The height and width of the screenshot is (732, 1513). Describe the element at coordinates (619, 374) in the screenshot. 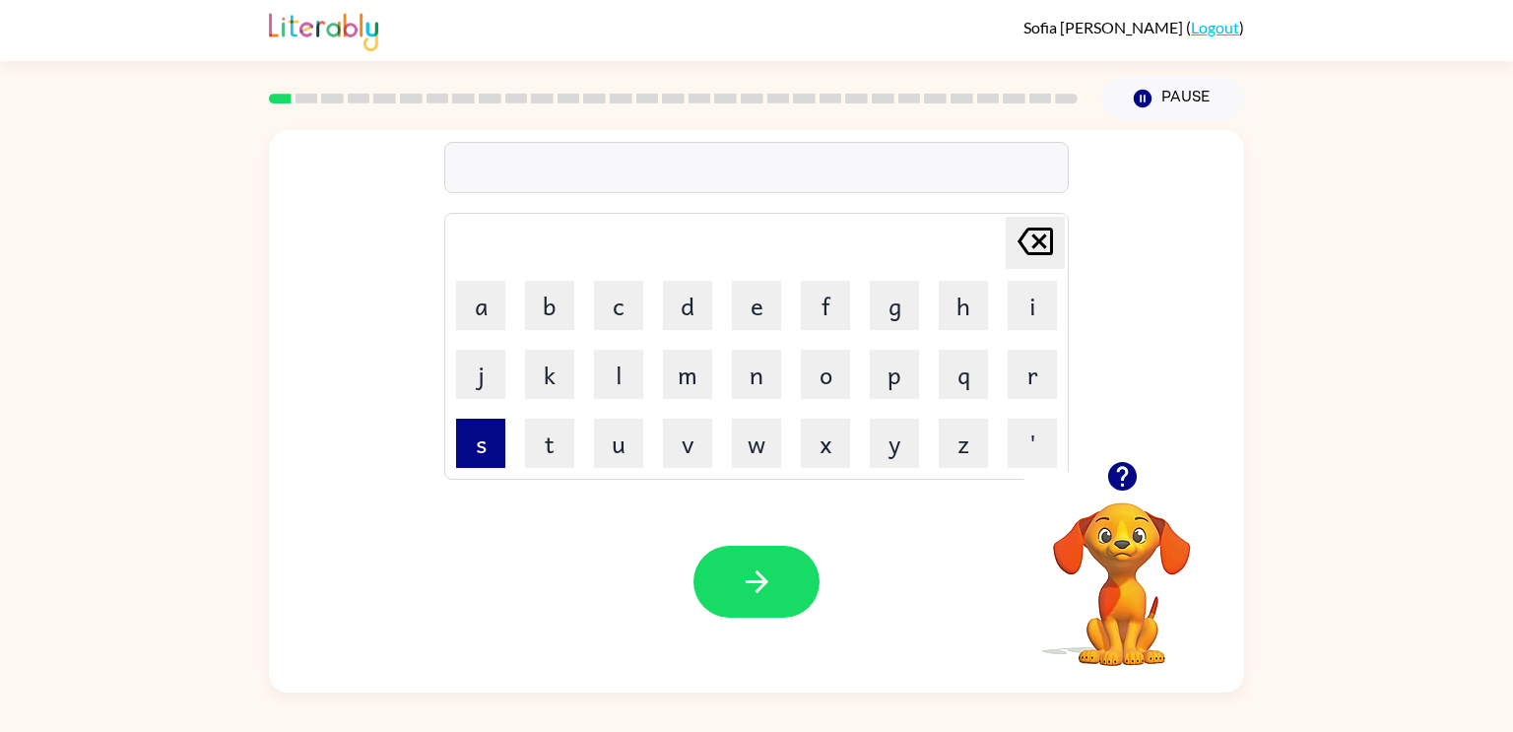

I see `button: l` at that location.